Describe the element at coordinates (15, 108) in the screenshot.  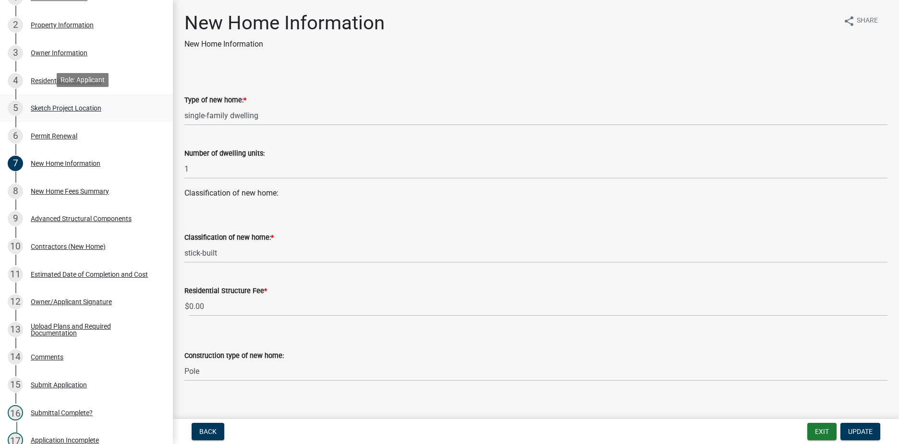
I see `div: 5` at that location.